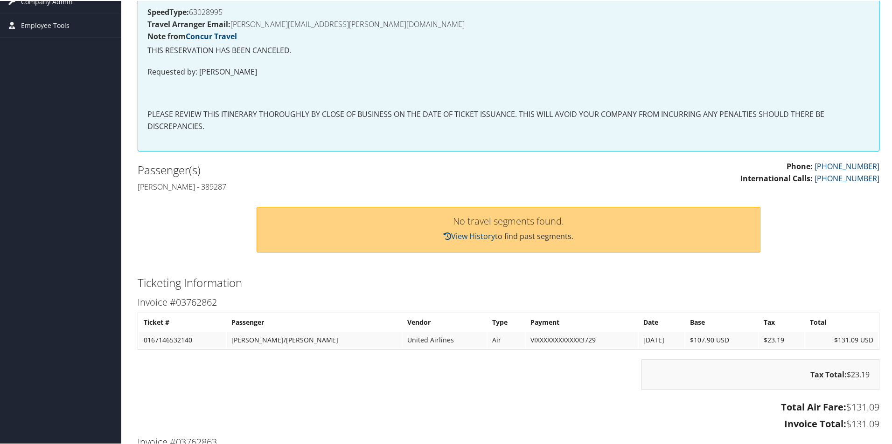 This screenshot has height=444, width=892. What do you see at coordinates (508, 302) in the screenshot?
I see `h3: Invoice #03762862` at bounding box center [508, 302].